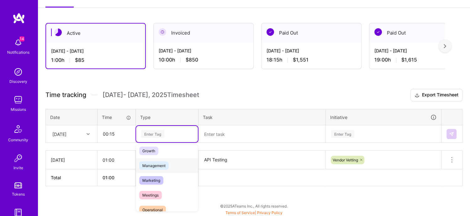 This screenshot has height=216, width=470. I want to click on img: tokens, so click(18, 185).